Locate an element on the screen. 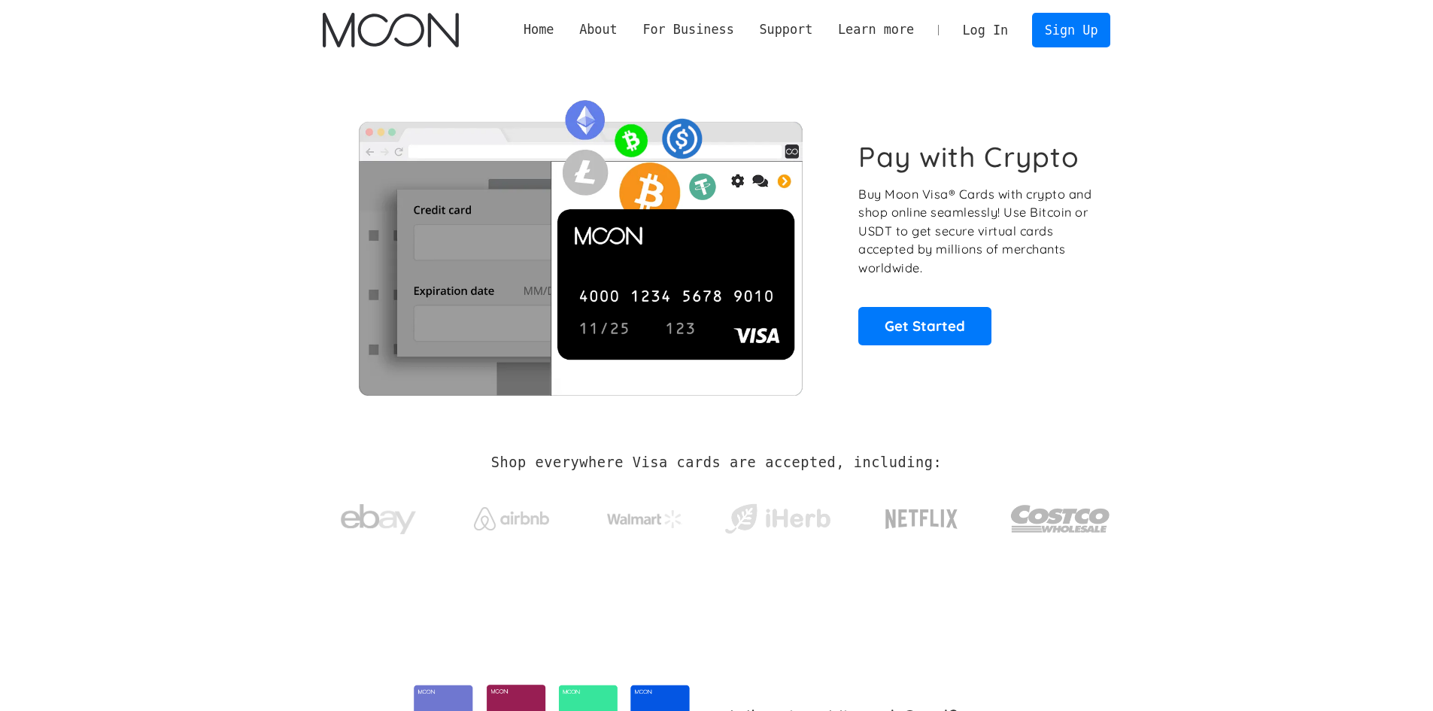 The height and width of the screenshot is (711, 1433). img: iHerb is located at coordinates (777, 519).